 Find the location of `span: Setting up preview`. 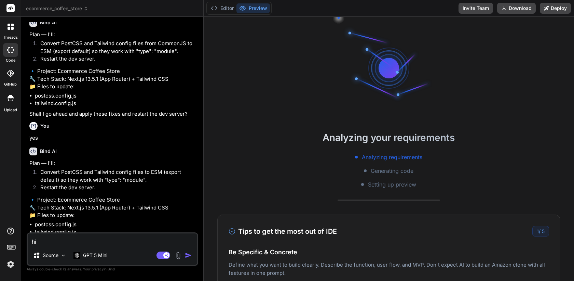

span: Setting up preview is located at coordinates (392, 184).